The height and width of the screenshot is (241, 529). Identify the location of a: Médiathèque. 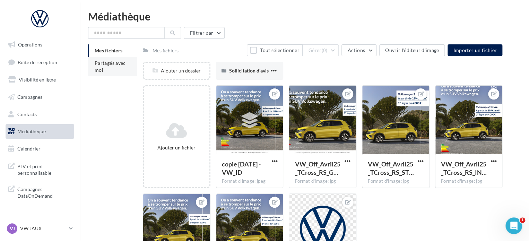
(40, 131).